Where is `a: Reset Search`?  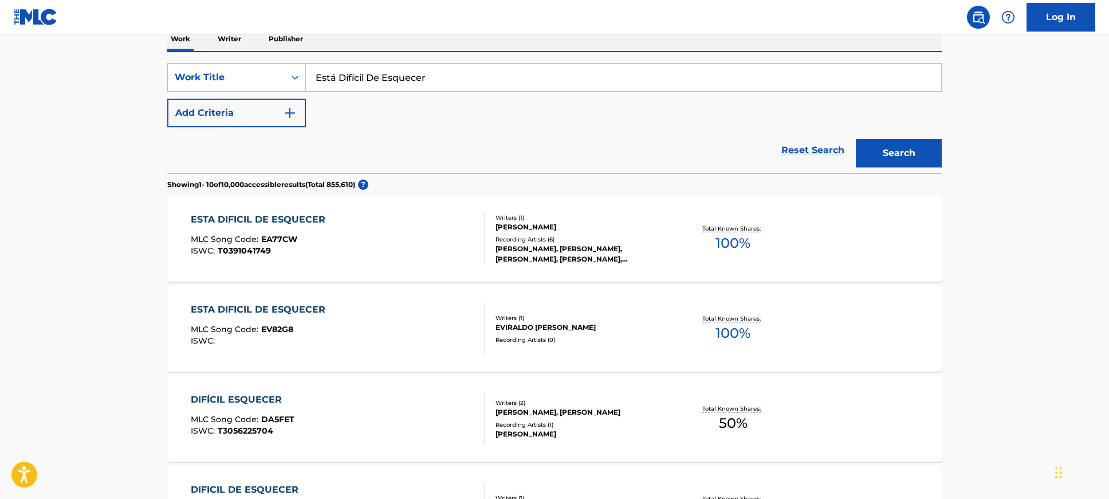 a: Reset Search is located at coordinates (813, 150).